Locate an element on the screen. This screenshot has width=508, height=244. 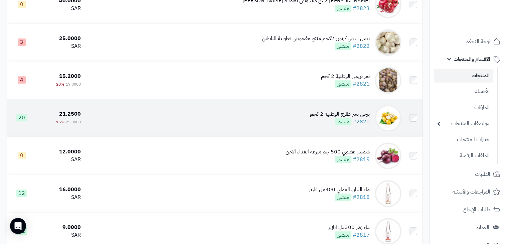
img: logo-2.png is located at coordinates (482, 25).